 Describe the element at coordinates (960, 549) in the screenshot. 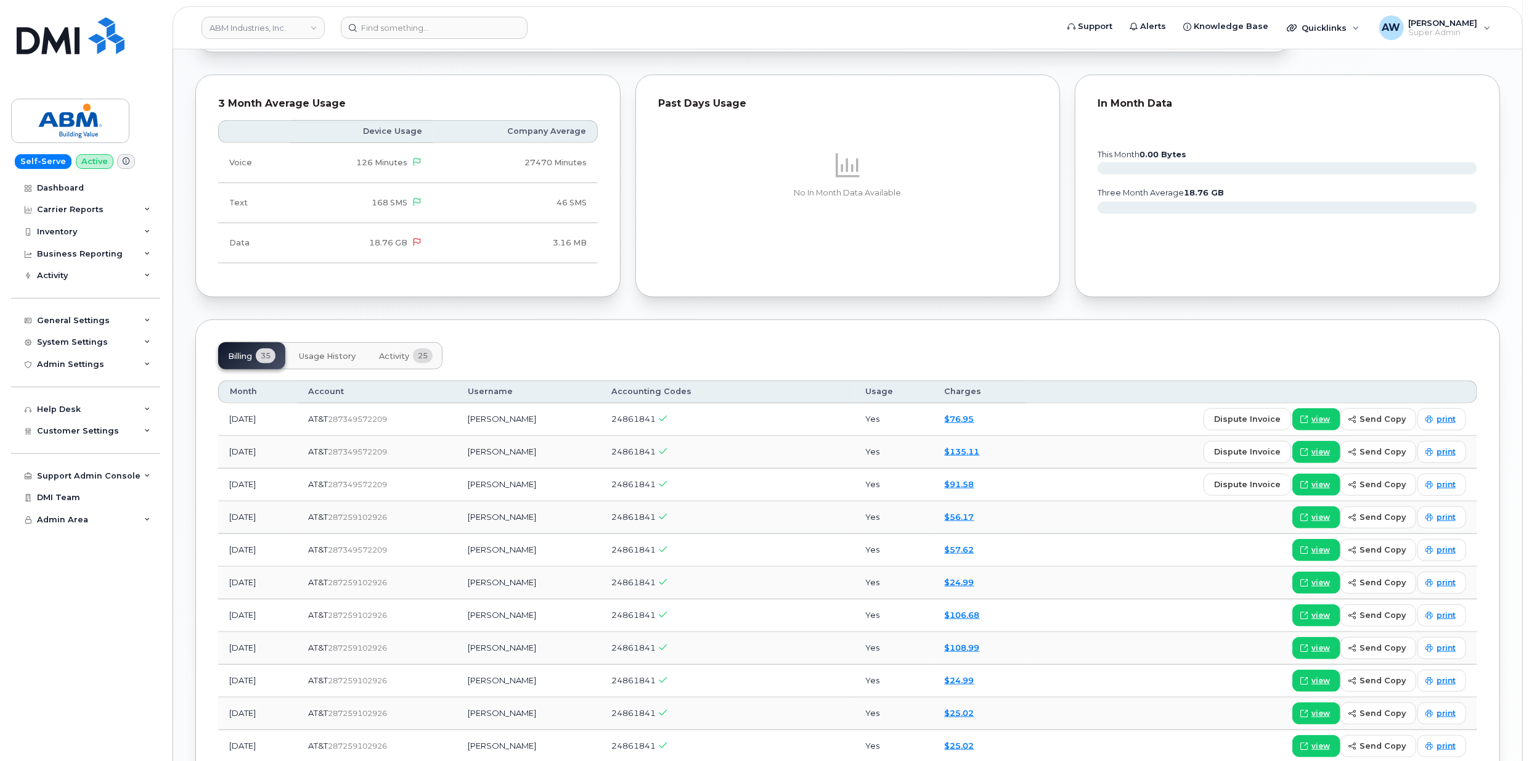

I see `a: $57.62` at that location.